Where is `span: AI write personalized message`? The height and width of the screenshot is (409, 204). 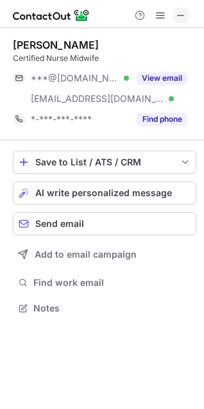 span: AI write personalized message is located at coordinates (103, 193).